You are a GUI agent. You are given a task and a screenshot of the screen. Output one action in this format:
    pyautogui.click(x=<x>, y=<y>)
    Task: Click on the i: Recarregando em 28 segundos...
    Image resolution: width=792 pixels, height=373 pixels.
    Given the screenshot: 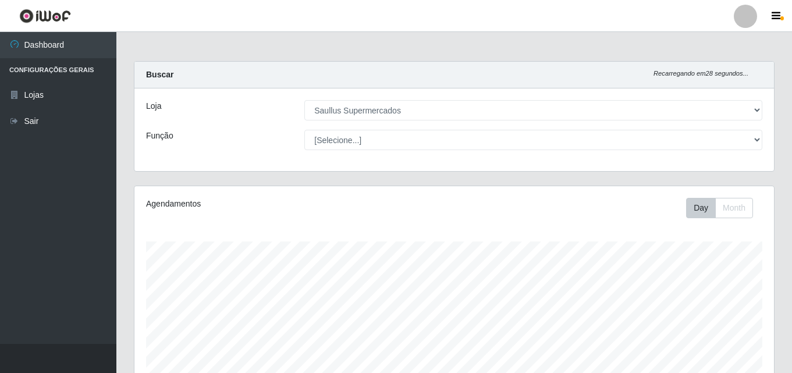 What is the action you would take?
    pyautogui.click(x=701, y=73)
    